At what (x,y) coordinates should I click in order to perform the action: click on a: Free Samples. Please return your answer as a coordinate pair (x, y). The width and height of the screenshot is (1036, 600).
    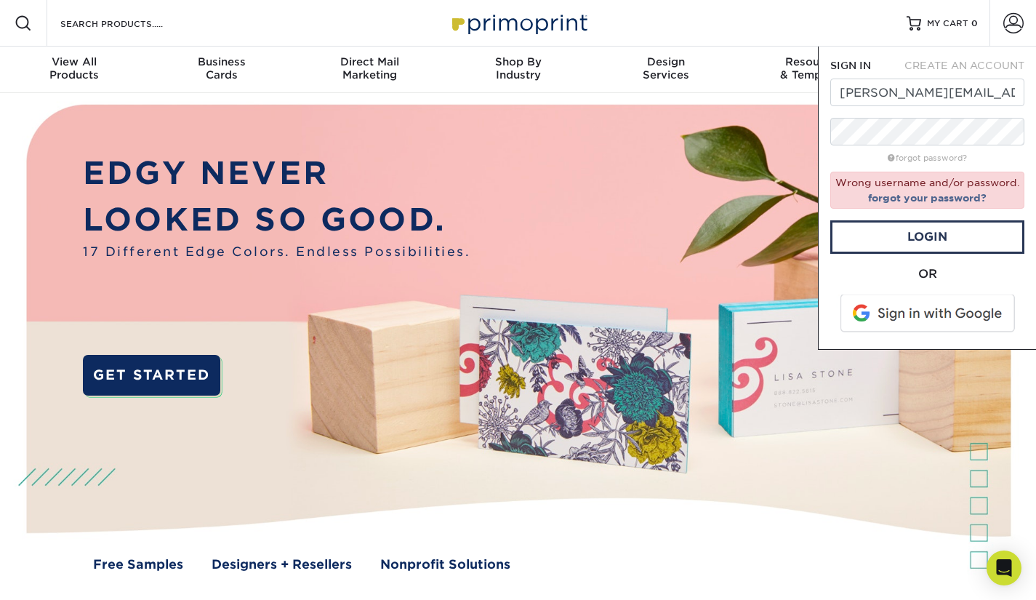
    Looking at the image, I should click on (138, 565).